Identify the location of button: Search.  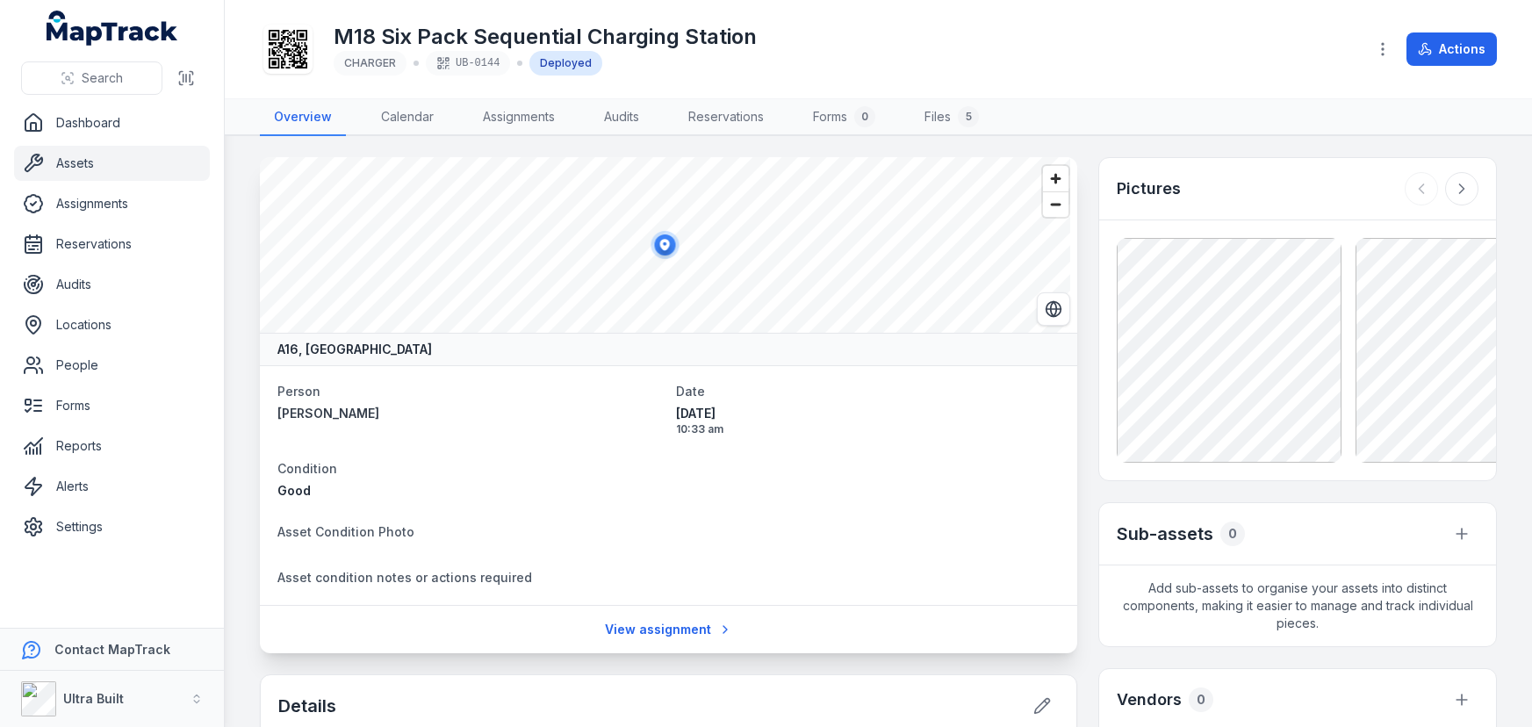
(91, 78).